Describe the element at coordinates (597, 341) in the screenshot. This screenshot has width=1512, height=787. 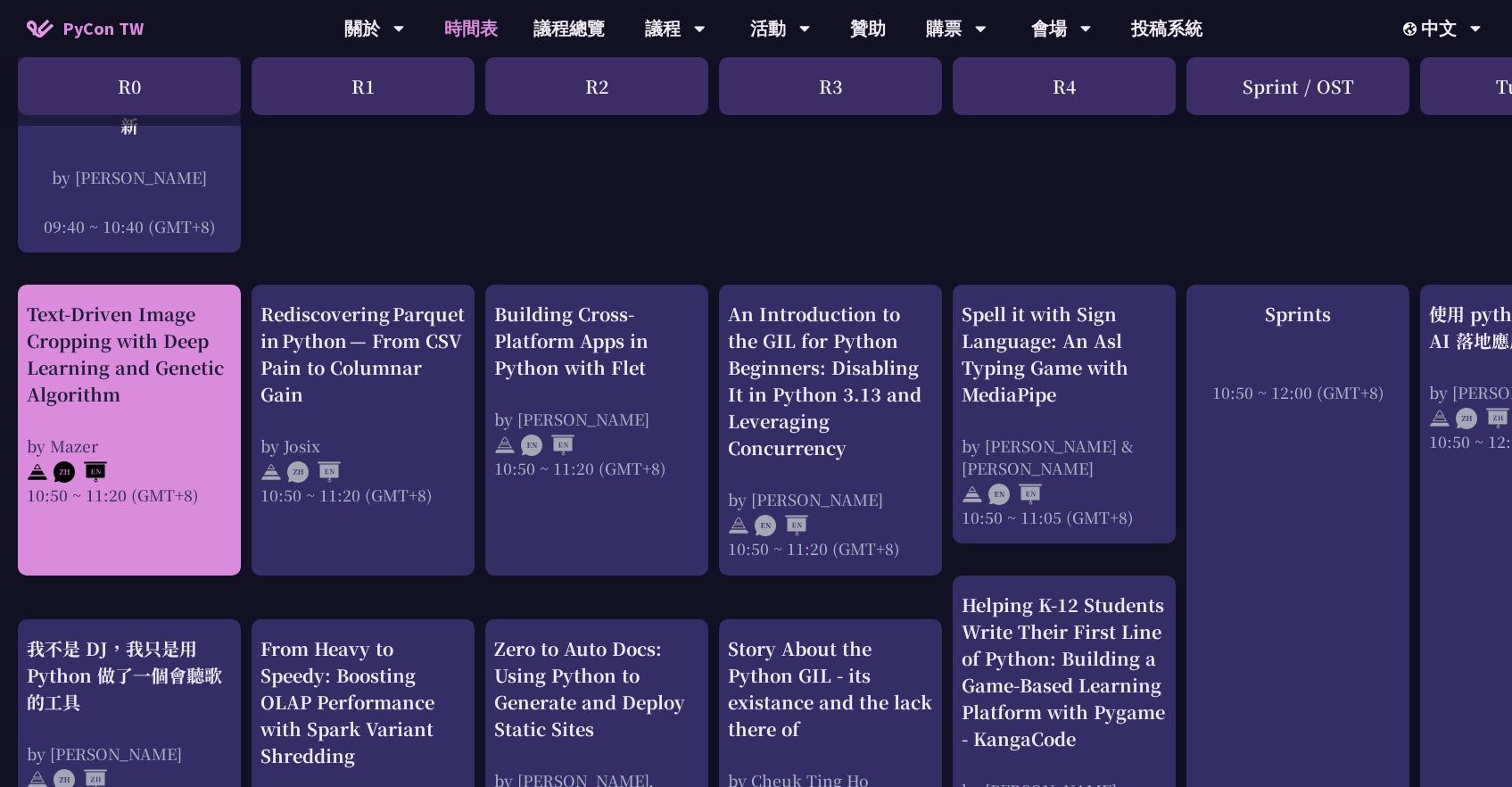
I see `div: Building Cross-Platform Apps in Python with Flet` at that location.